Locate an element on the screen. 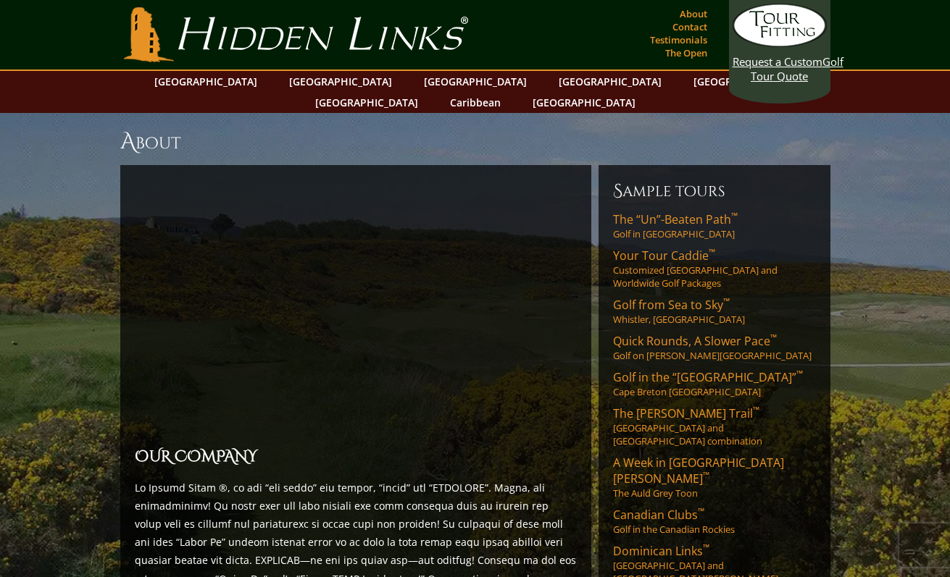  h6: Sample Tours is located at coordinates (714, 191).